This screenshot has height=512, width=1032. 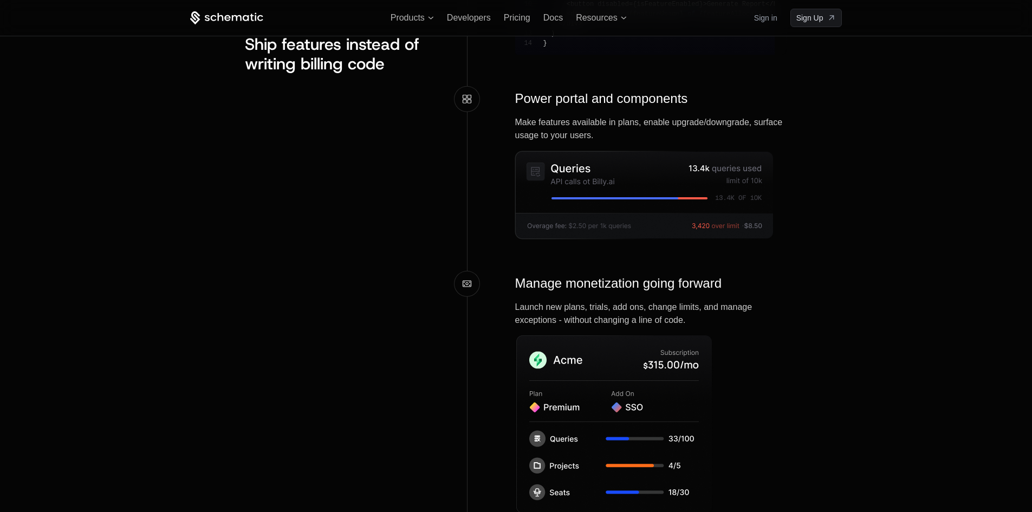 I want to click on a: [object Object], so click(x=817, y=18).